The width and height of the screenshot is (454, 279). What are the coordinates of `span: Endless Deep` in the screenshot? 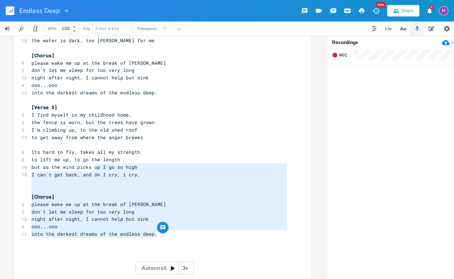 It's located at (40, 11).